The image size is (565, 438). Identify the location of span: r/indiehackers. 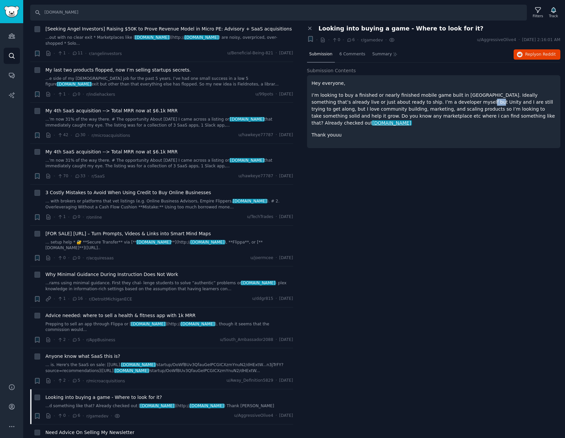
(100, 94).